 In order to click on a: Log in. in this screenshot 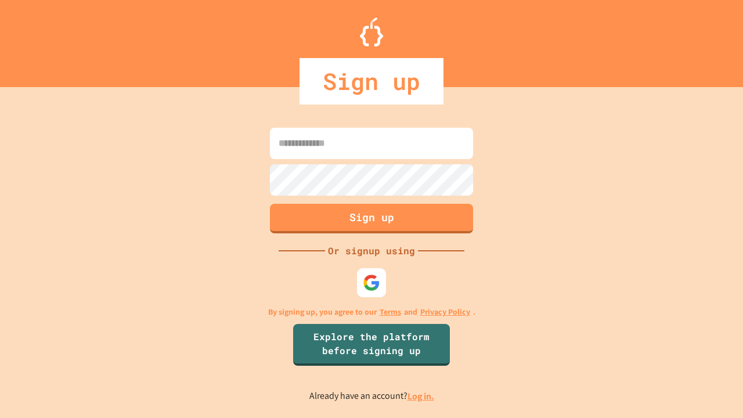, I will do `click(421, 396)`.